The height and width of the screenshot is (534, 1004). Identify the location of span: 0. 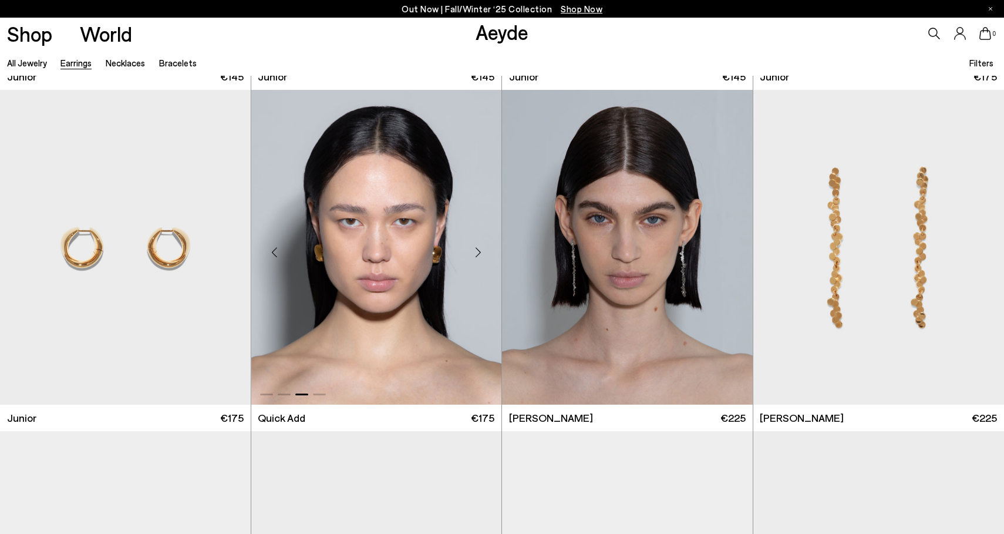
(994, 33).